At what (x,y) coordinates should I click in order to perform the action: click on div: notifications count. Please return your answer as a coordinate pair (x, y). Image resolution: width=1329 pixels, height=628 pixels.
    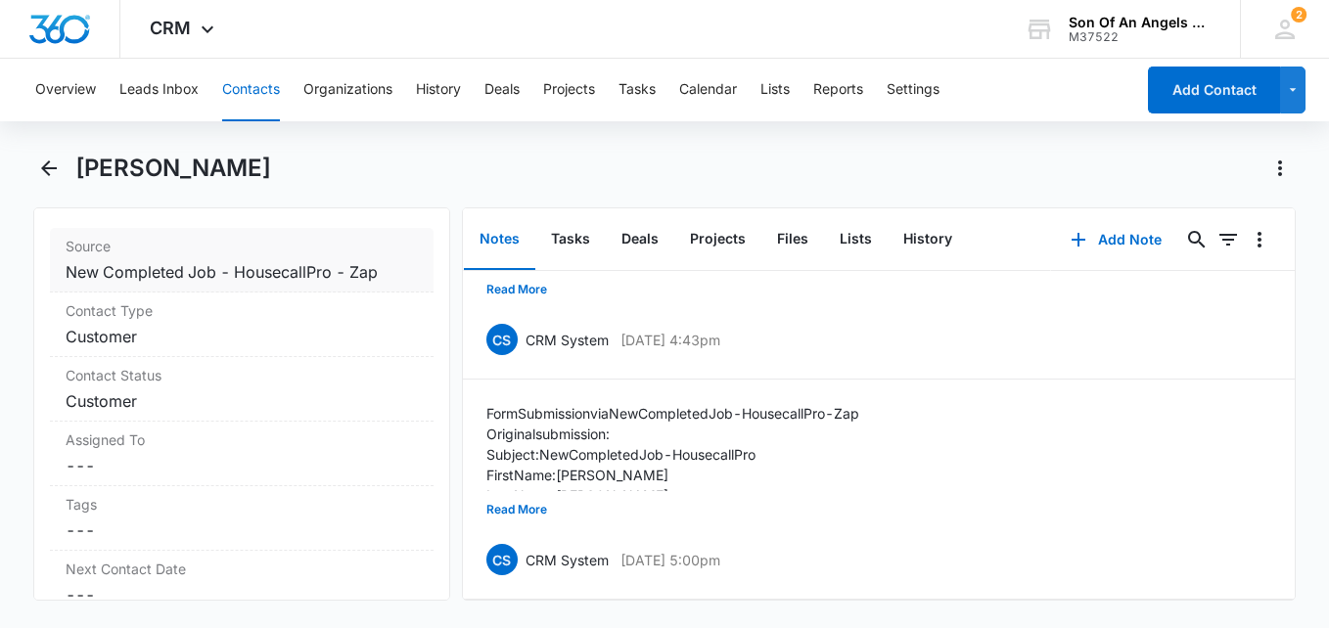
    Looking at the image, I should click on (1299, 15).